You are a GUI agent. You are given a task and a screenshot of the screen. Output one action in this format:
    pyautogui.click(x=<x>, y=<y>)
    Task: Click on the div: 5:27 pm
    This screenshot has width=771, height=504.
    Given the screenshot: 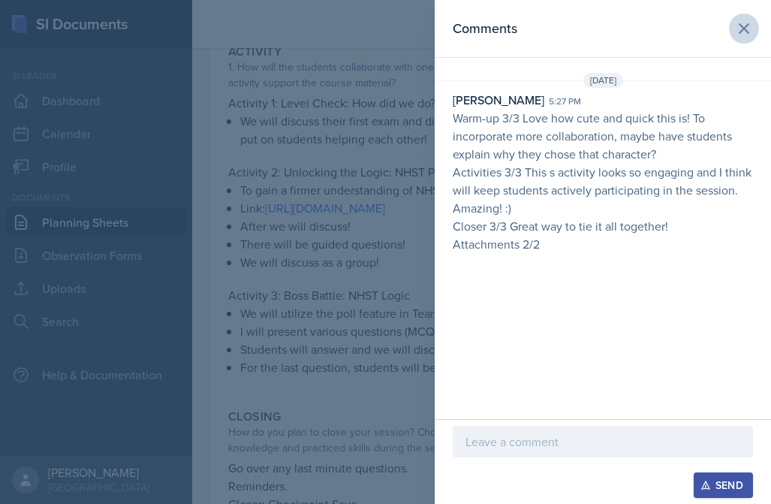 What is the action you would take?
    pyautogui.click(x=564, y=101)
    